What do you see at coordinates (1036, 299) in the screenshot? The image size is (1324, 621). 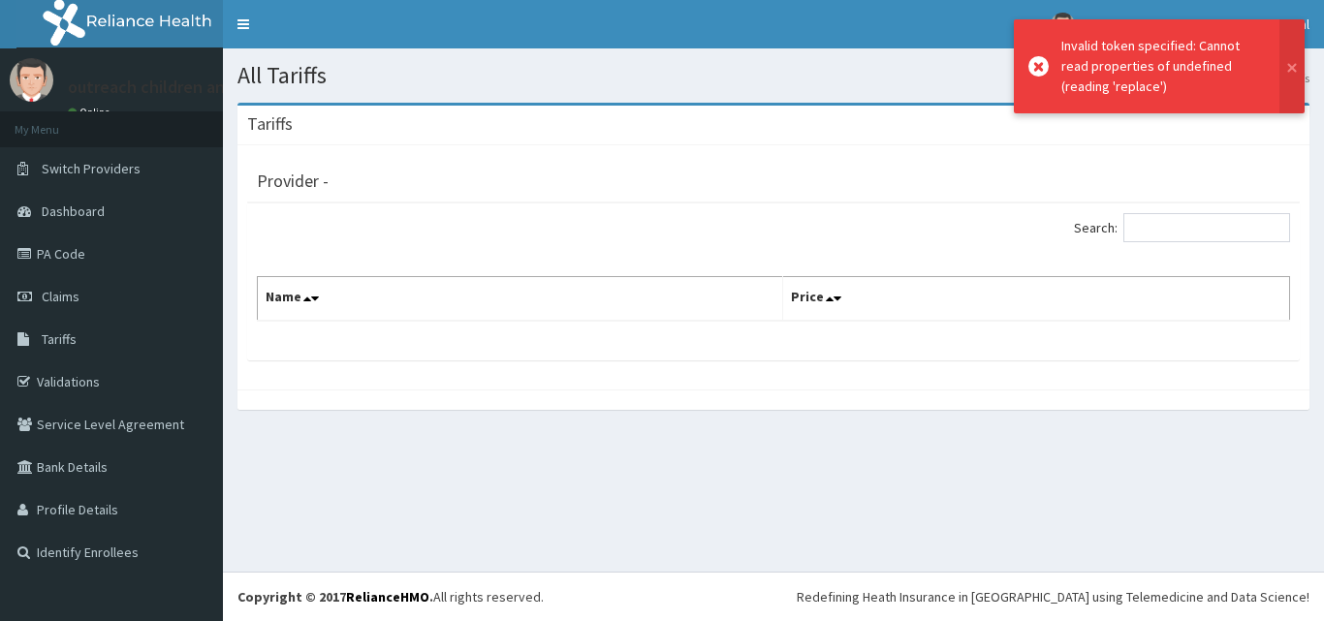 I see `th: Price` at bounding box center [1036, 299].